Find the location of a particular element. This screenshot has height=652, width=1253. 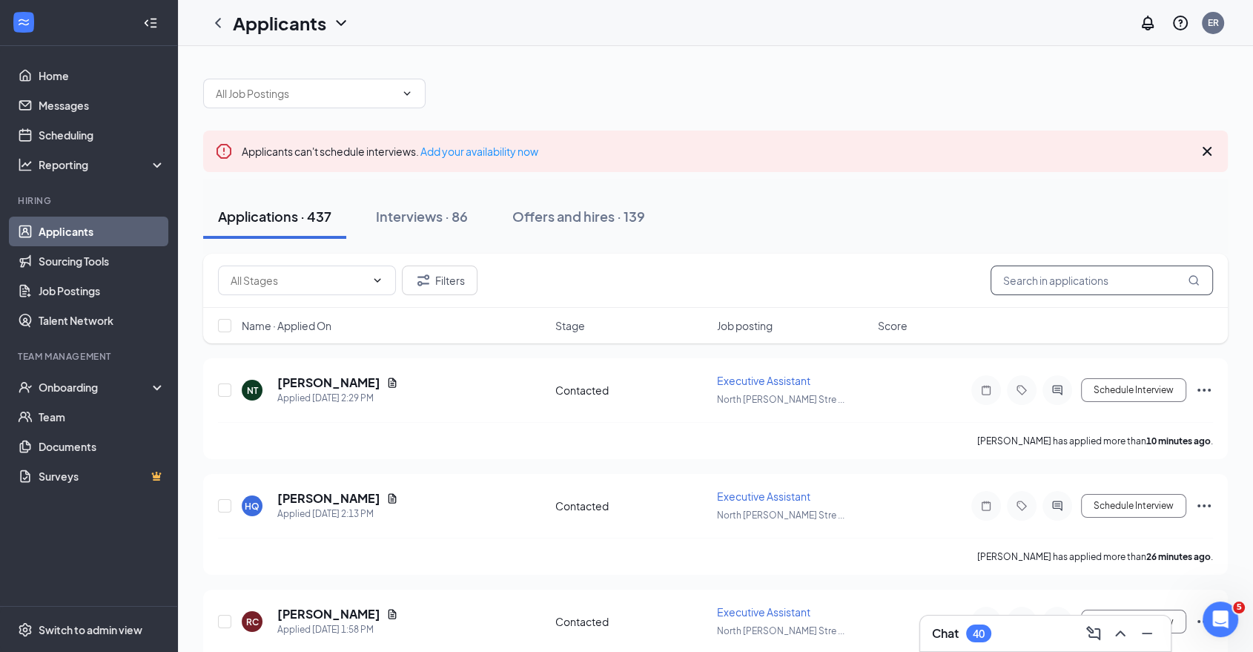

a: Messages is located at coordinates (102, 105).